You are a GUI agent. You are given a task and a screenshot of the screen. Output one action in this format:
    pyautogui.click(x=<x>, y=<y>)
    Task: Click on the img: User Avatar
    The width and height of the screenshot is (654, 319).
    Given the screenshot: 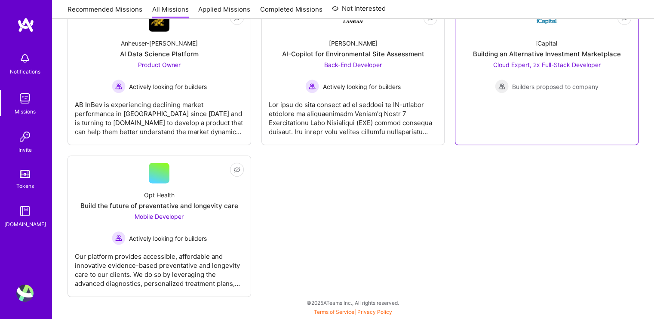 What is the action you would take?
    pyautogui.click(x=25, y=293)
    